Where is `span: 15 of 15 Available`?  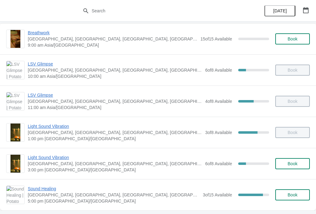 span: 15 of 15 Available is located at coordinates (216, 39).